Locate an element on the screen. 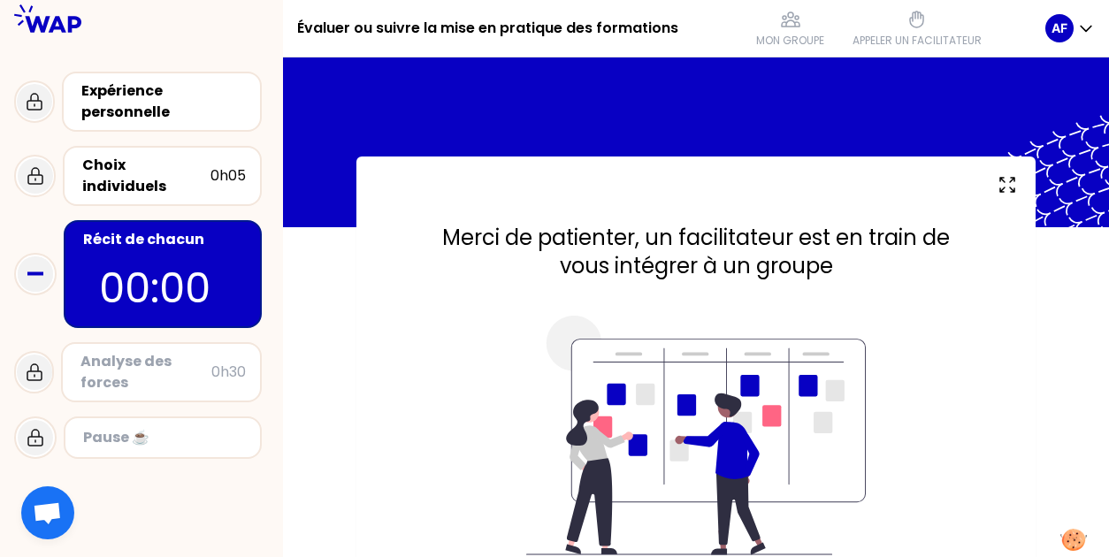  div: 0h05 is located at coordinates (228, 176).